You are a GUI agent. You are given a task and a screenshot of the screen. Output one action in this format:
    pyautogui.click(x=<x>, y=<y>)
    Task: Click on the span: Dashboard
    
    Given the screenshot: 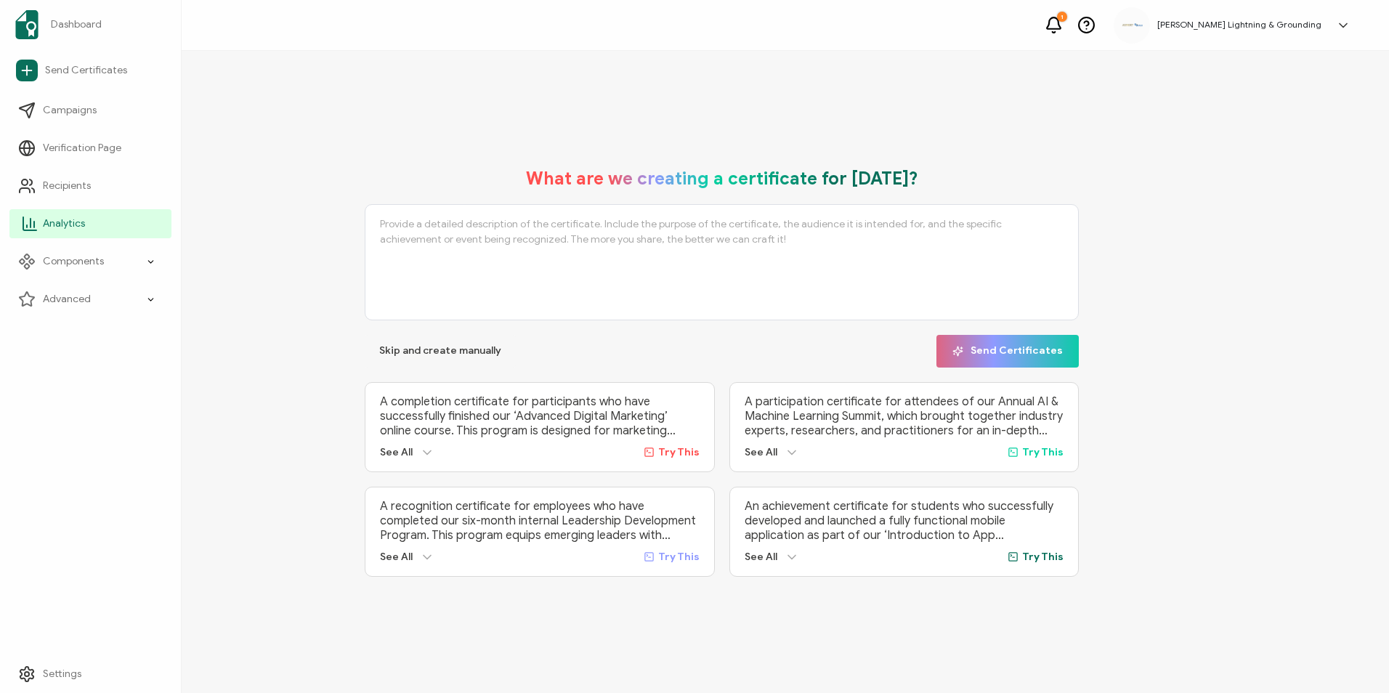 What is the action you would take?
    pyautogui.click(x=76, y=25)
    